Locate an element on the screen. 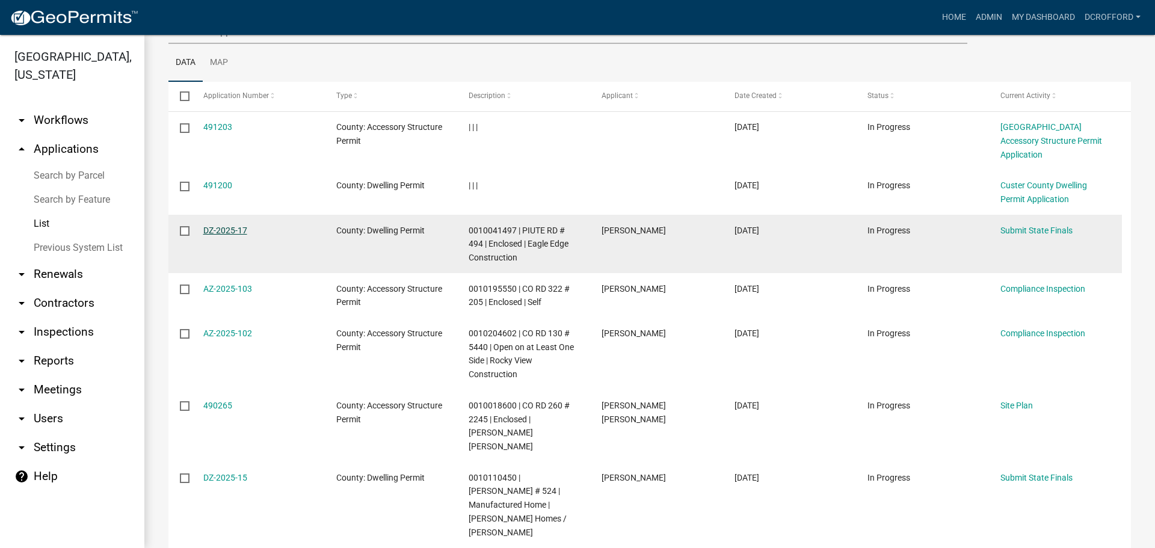  span: 0010018600 | CO RD 260 # 2245 | Enclosed | John Martin Carroll is located at coordinates (519, 426).